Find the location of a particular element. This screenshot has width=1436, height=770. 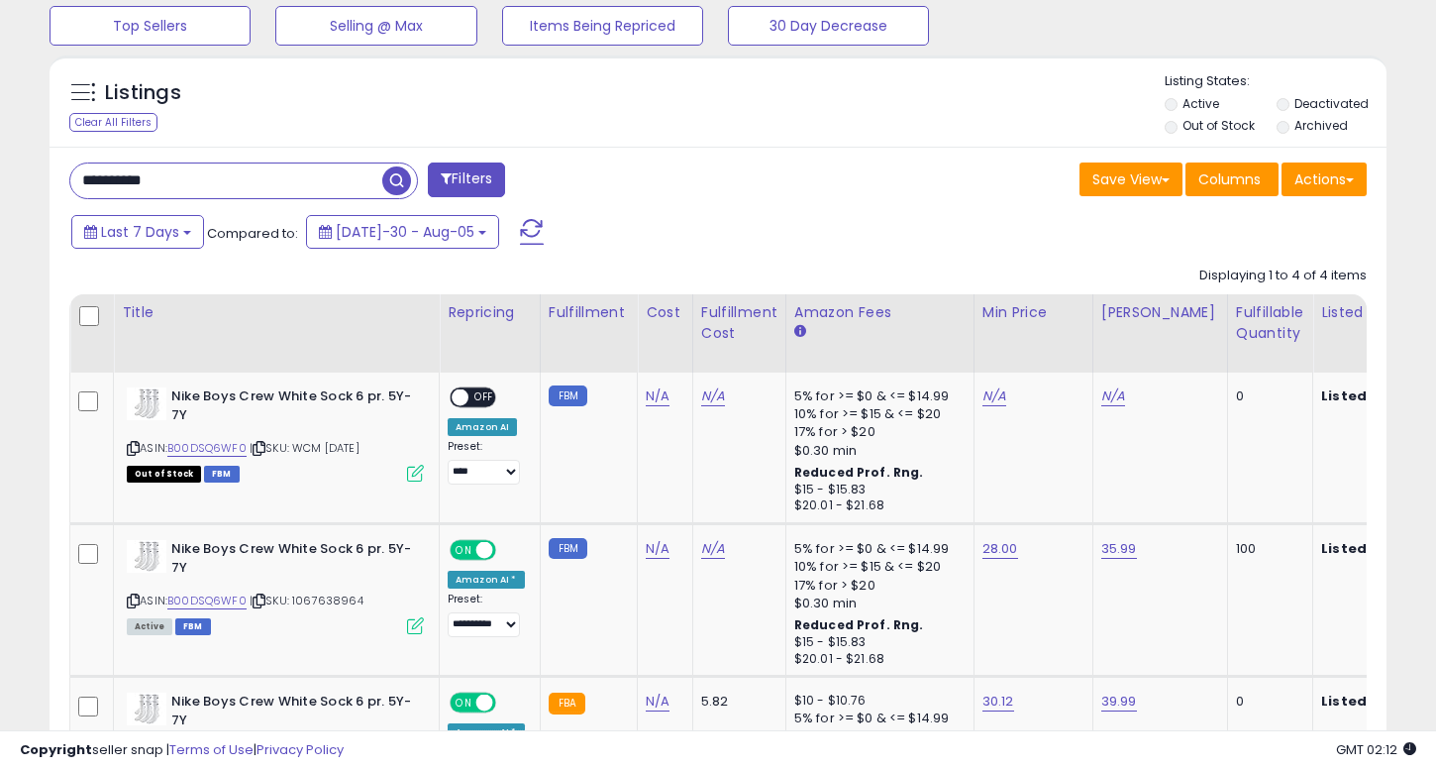

button: 30 Day Decrease is located at coordinates (828, 26).